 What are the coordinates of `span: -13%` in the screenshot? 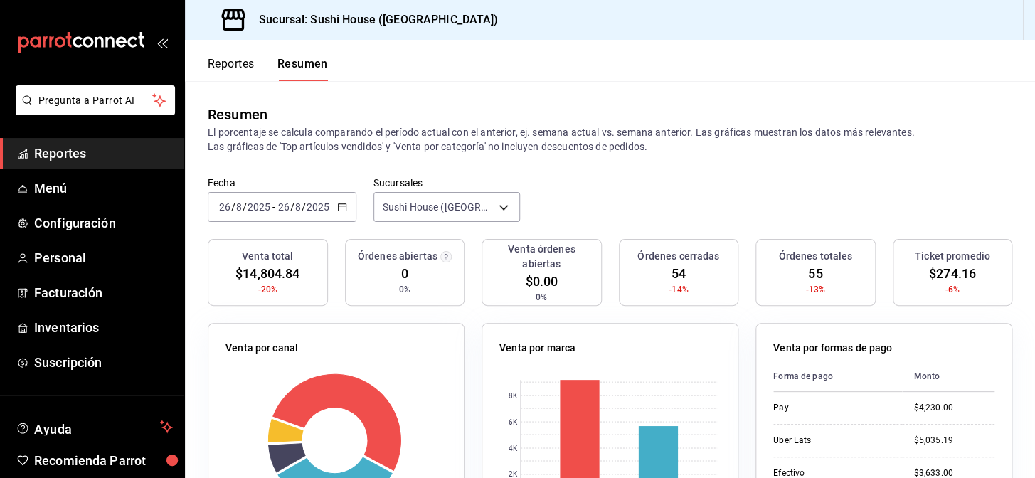 It's located at (815, 290).